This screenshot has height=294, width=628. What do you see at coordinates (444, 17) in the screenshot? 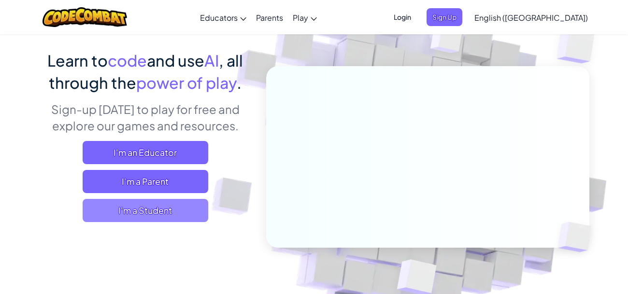
I see `span: Sign Up` at bounding box center [444, 17].